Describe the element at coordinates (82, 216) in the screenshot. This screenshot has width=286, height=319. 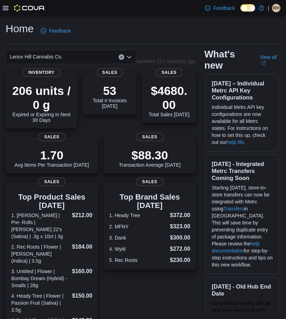
I see `dd: $212.00` at that location.